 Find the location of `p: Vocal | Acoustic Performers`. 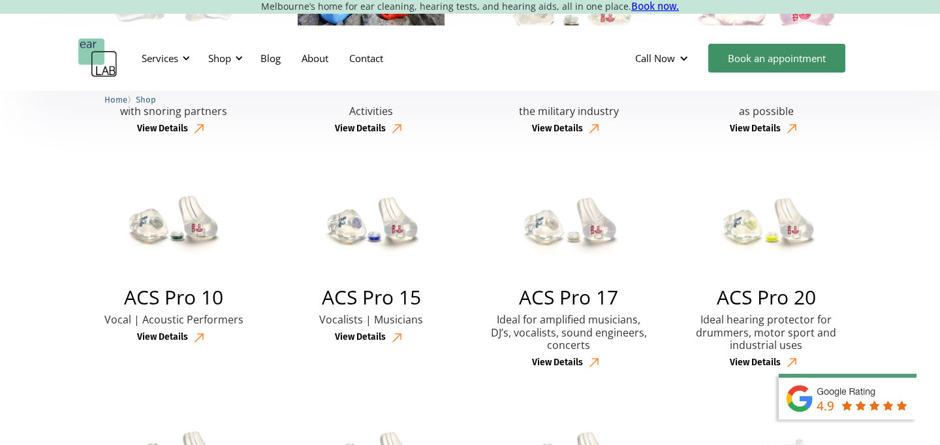

p: Vocal | Acoustic Performers is located at coordinates (174, 319).